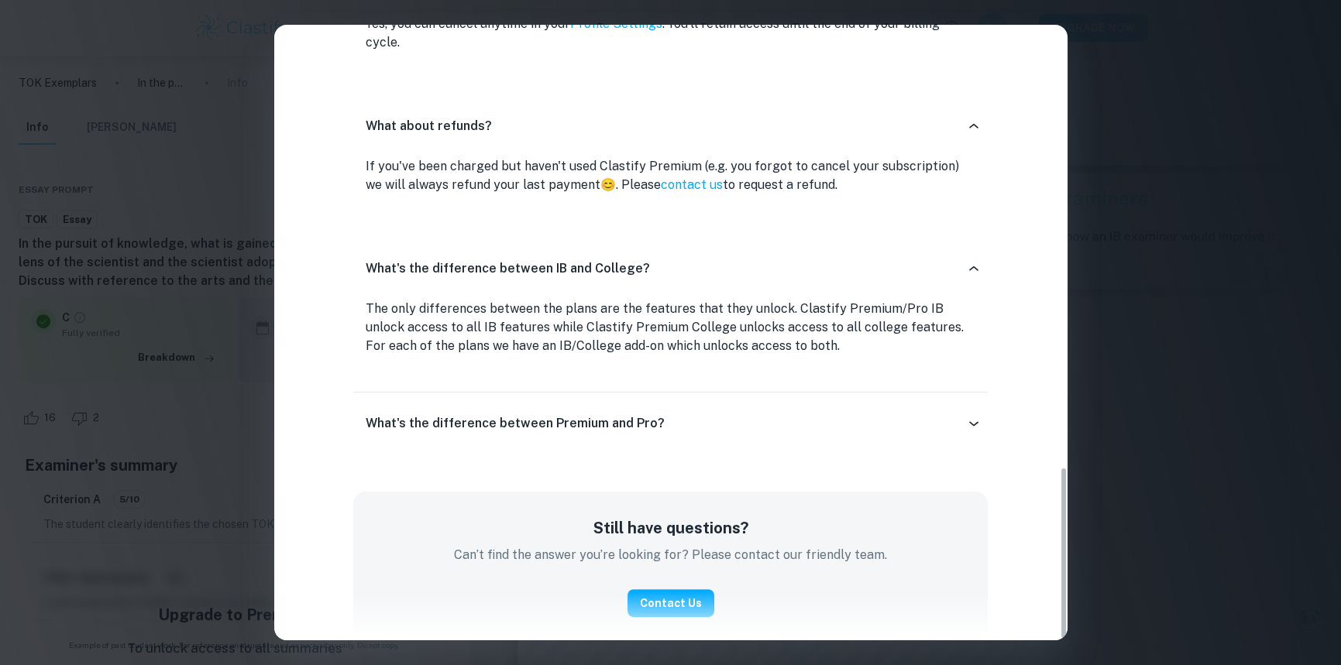 This screenshot has height=665, width=1341. What do you see at coordinates (670, 328) in the screenshot?
I see `p: The only differences between the plans are the features that they unlock. Clastify Premium/Pro IB...` at bounding box center [670, 328].